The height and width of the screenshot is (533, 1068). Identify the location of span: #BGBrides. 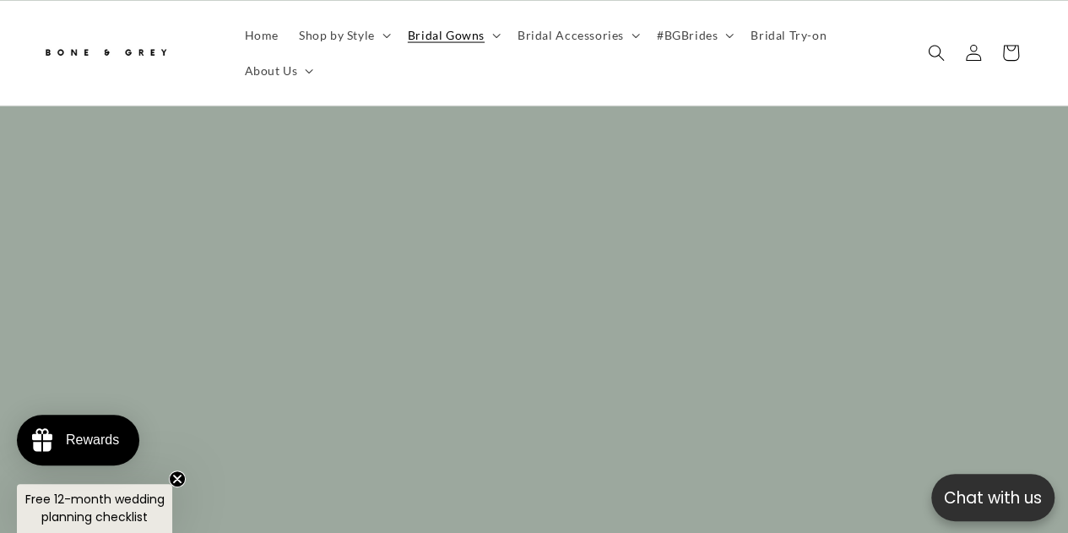
(687, 35).